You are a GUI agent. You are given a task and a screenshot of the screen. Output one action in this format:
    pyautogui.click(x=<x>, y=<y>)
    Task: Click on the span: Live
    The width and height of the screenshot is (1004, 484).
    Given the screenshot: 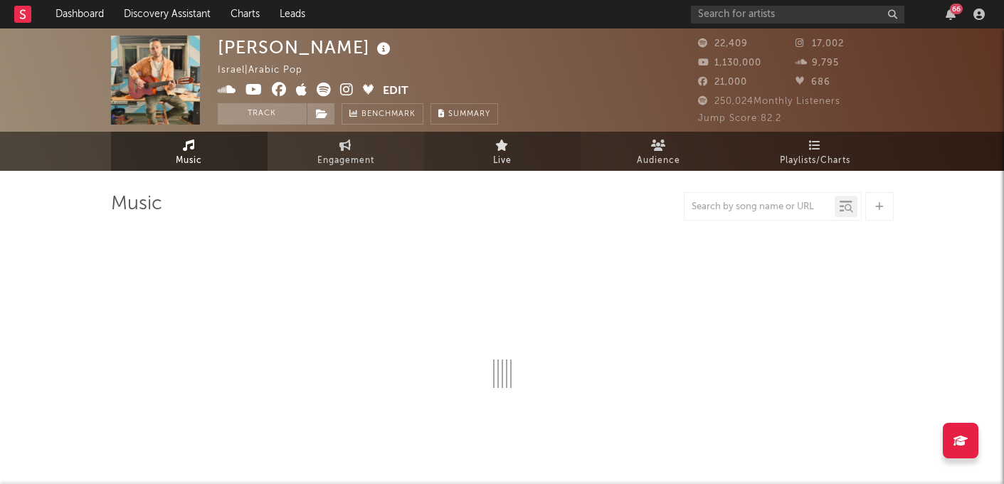 What is the action you would take?
    pyautogui.click(x=502, y=161)
    